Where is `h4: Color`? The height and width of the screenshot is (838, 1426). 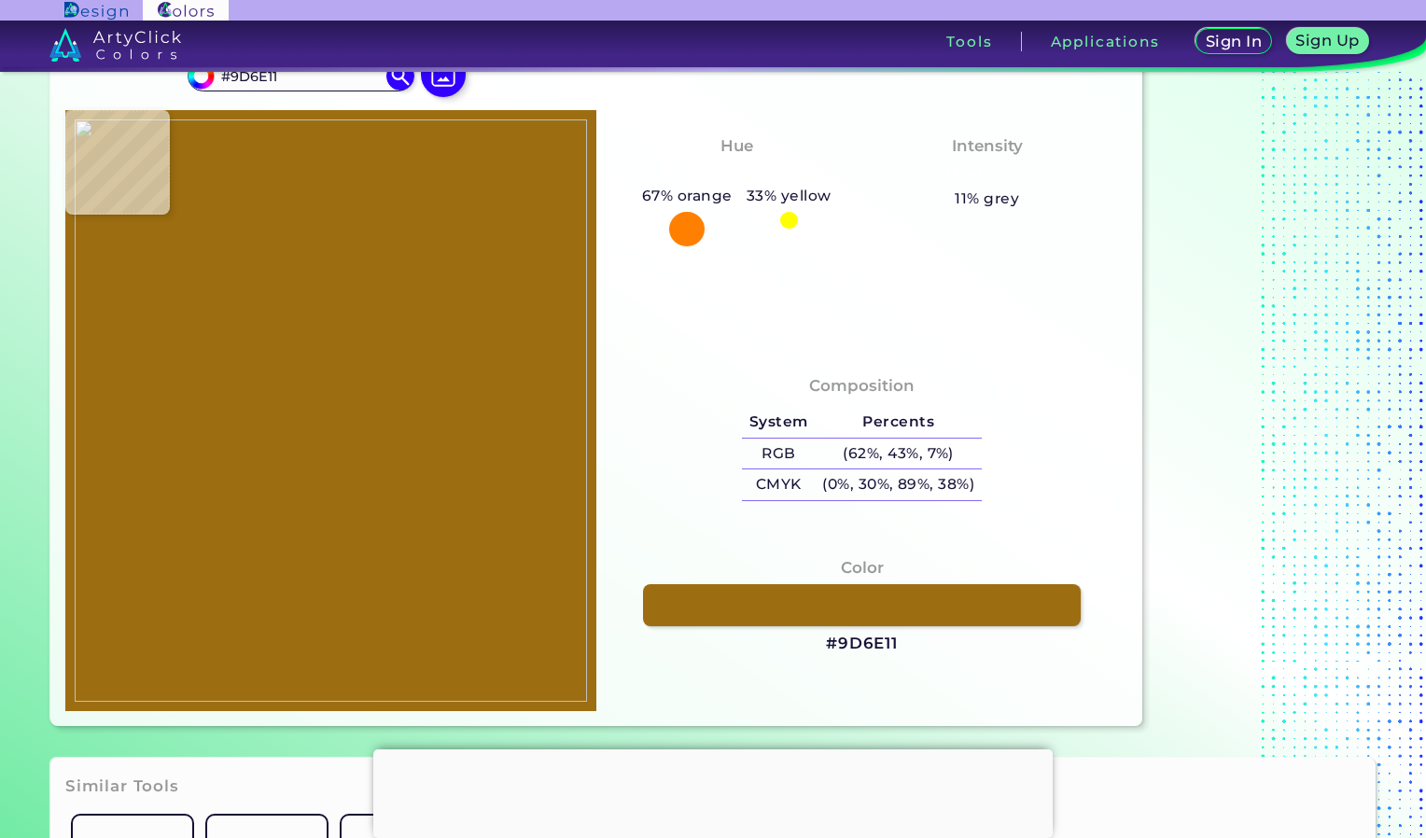 h4: Color is located at coordinates (862, 567).